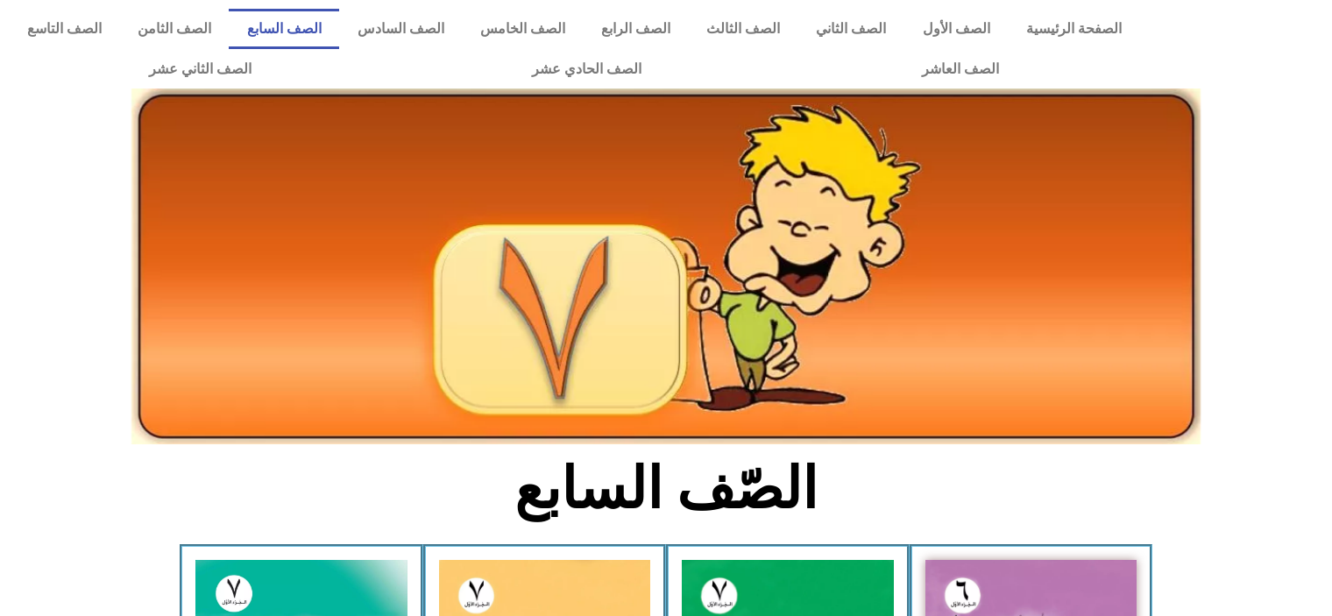 This screenshot has width=1332, height=616. I want to click on a: الصف الحادي عشر, so click(586, 69).